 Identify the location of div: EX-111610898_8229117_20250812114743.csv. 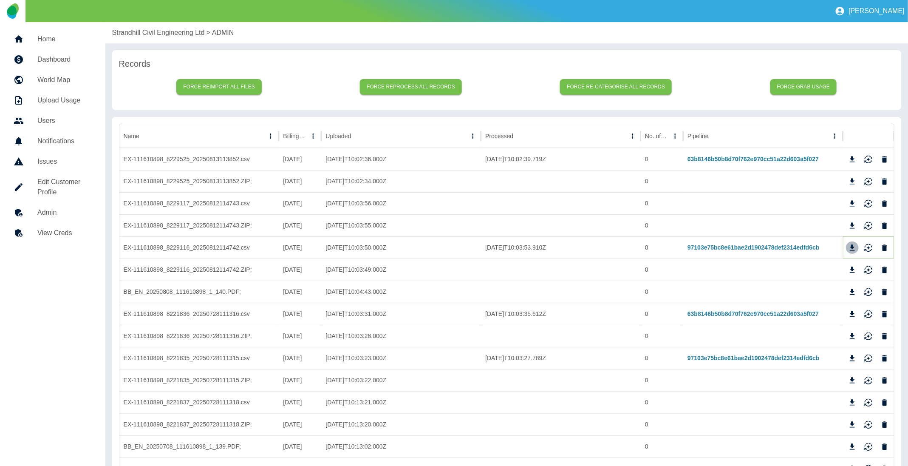
(199, 203).